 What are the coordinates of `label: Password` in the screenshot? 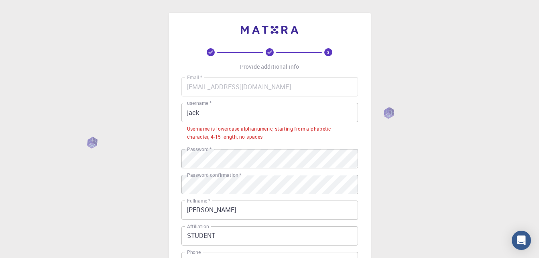 It's located at (199, 149).